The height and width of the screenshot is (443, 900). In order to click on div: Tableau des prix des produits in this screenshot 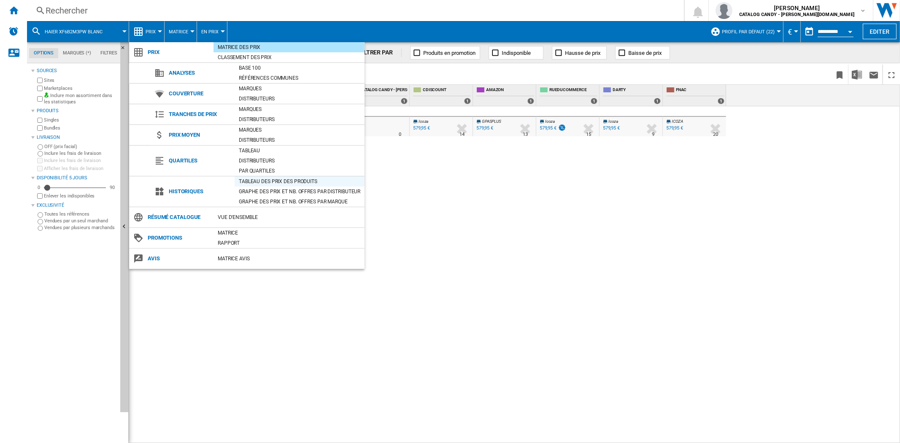, I will do `click(300, 181)`.